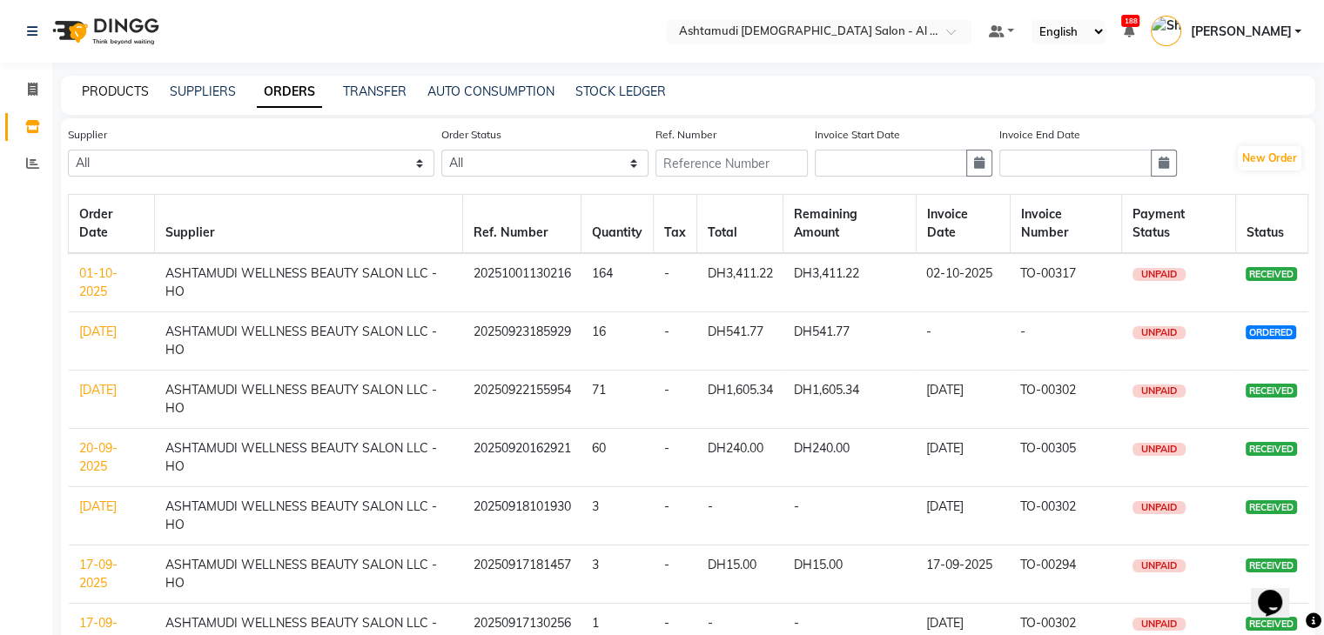  I want to click on a: SUPPLIERS, so click(203, 91).